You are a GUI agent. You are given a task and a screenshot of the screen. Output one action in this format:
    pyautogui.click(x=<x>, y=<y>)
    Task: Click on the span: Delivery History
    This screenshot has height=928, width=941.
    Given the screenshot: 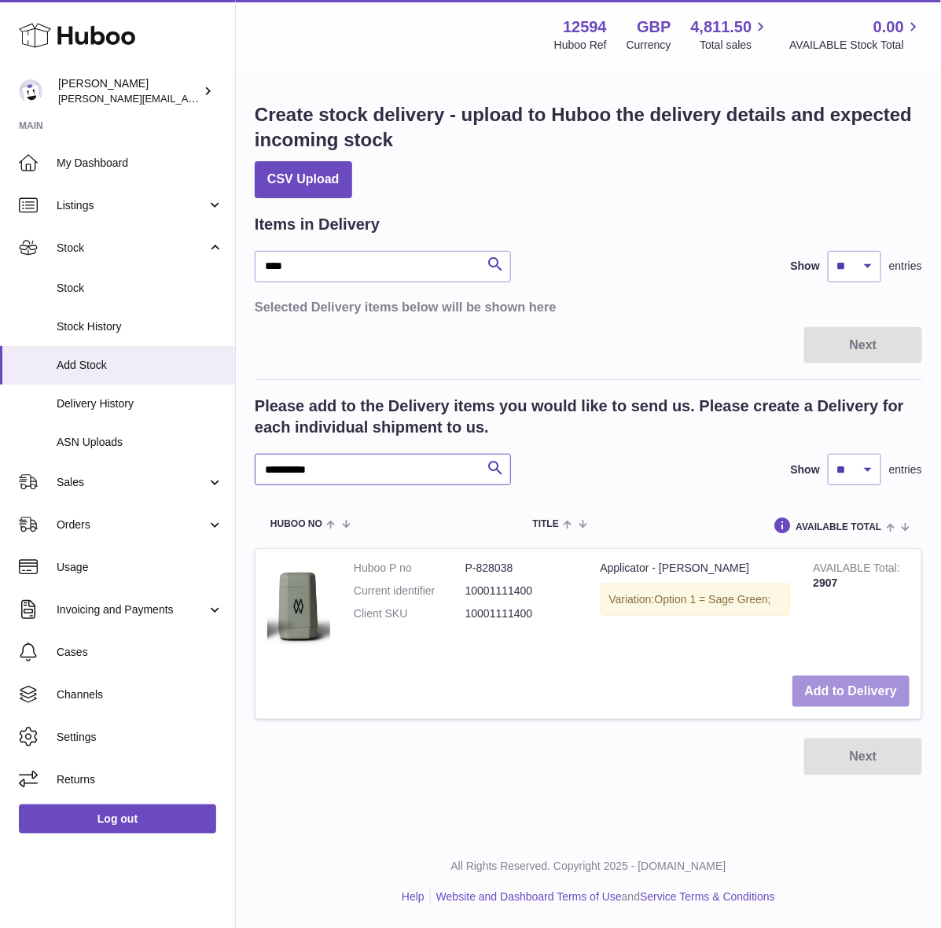 What is the action you would take?
    pyautogui.click(x=140, y=403)
    